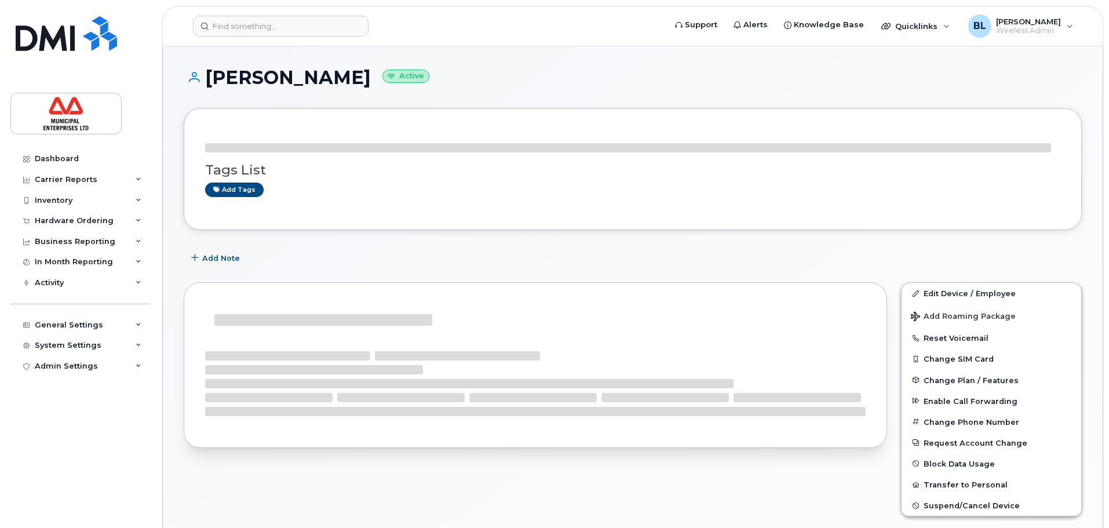 The height and width of the screenshot is (528, 1109). What do you see at coordinates (991, 443) in the screenshot?
I see `button: Request Account Change` at bounding box center [991, 443].